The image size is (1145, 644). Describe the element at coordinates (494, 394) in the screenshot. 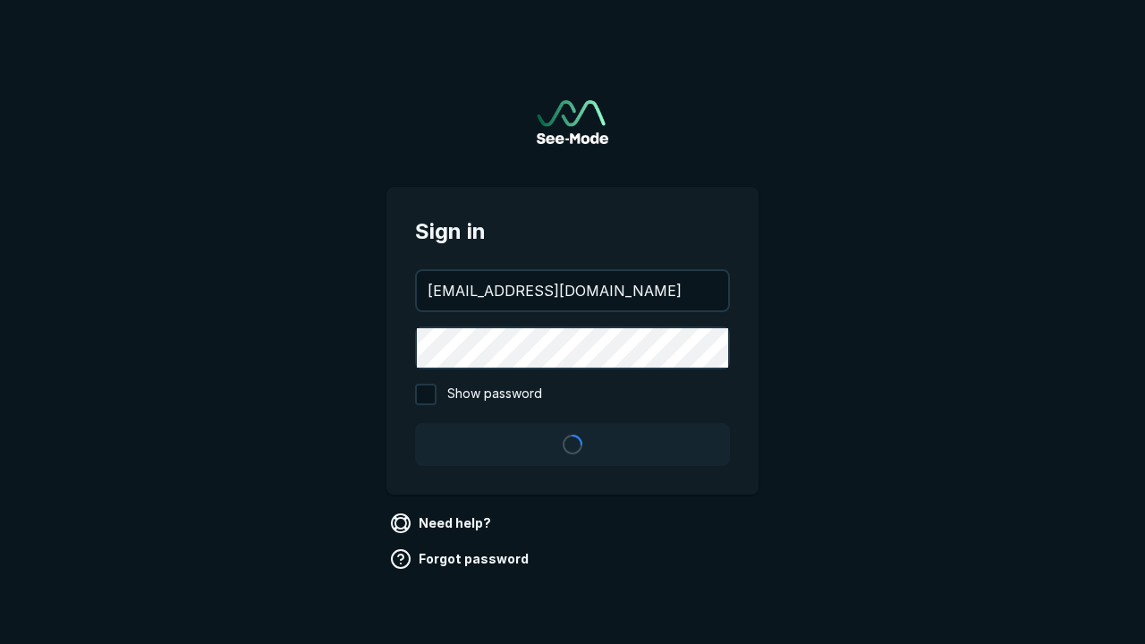

I see `span: Show password` at that location.